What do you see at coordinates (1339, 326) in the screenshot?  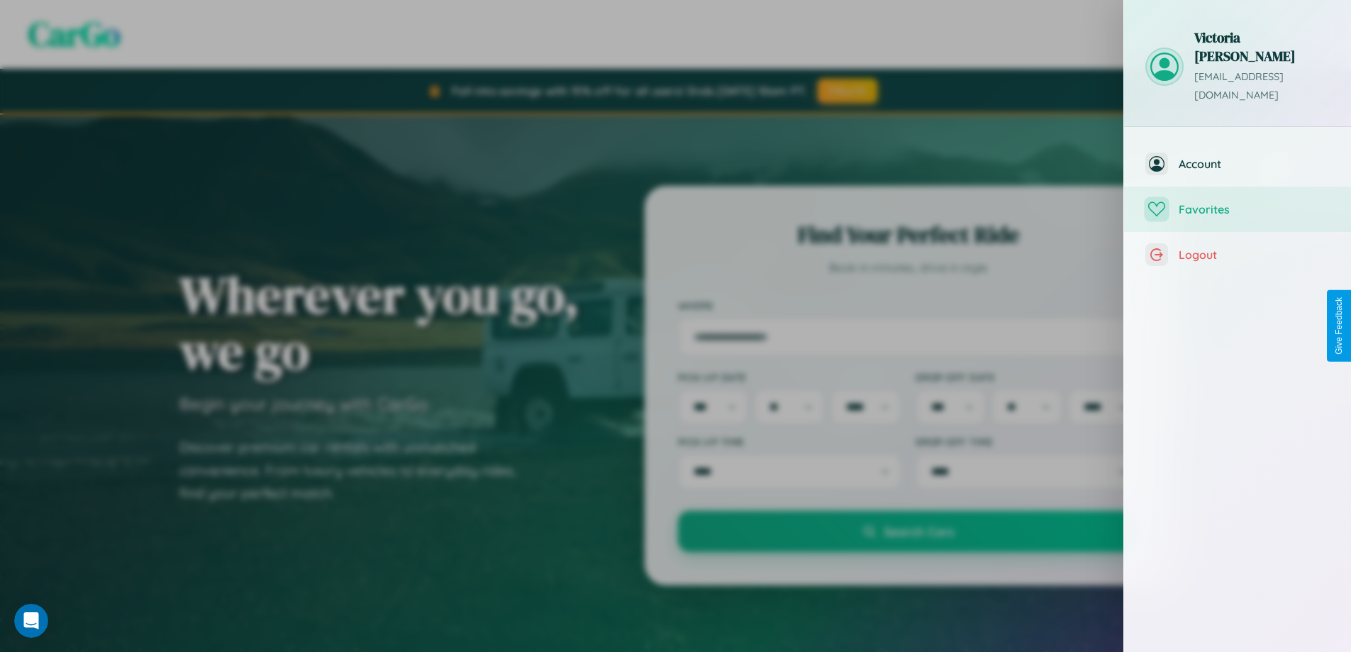 I see `div: Give Feedback` at bounding box center [1339, 326].